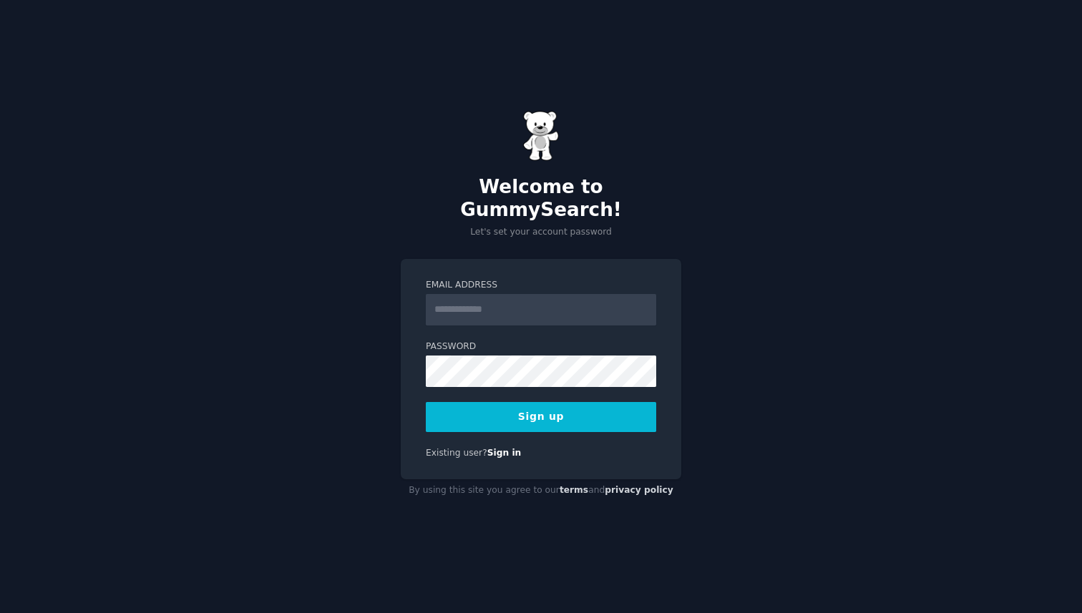  Describe the element at coordinates (541, 233) in the screenshot. I see `p: Let's set your account password` at that location.